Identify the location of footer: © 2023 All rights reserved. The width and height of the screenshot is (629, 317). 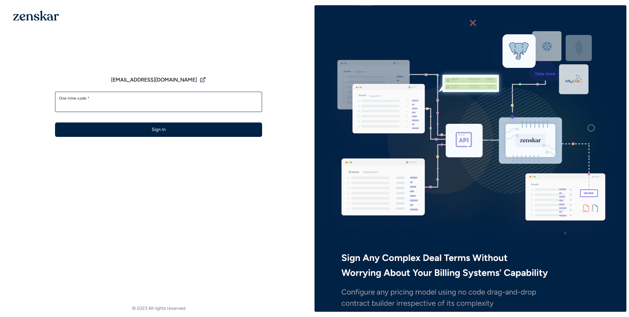
(158, 308).